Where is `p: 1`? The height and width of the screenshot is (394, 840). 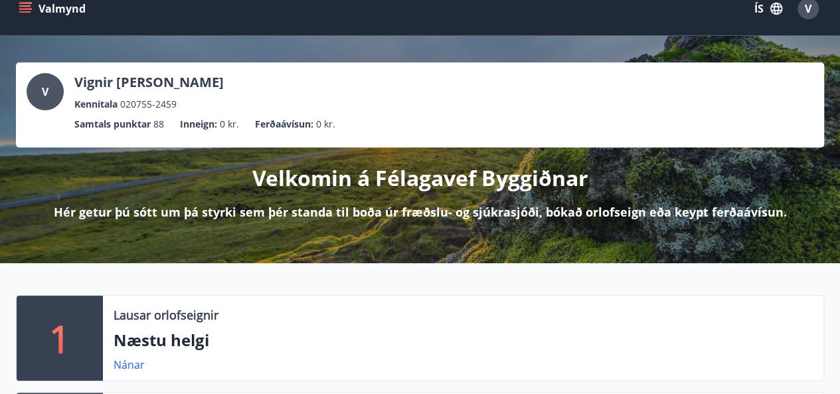 p: 1 is located at coordinates (60, 338).